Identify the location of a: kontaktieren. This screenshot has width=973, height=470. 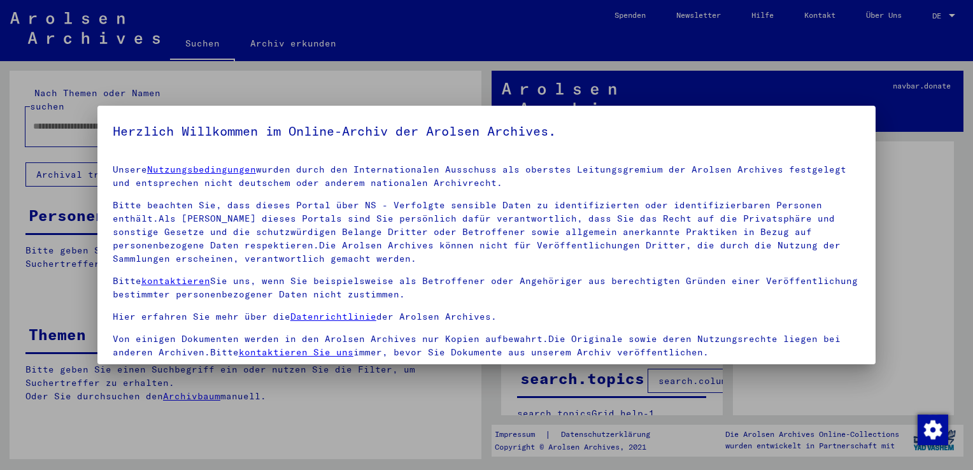
(176, 281).